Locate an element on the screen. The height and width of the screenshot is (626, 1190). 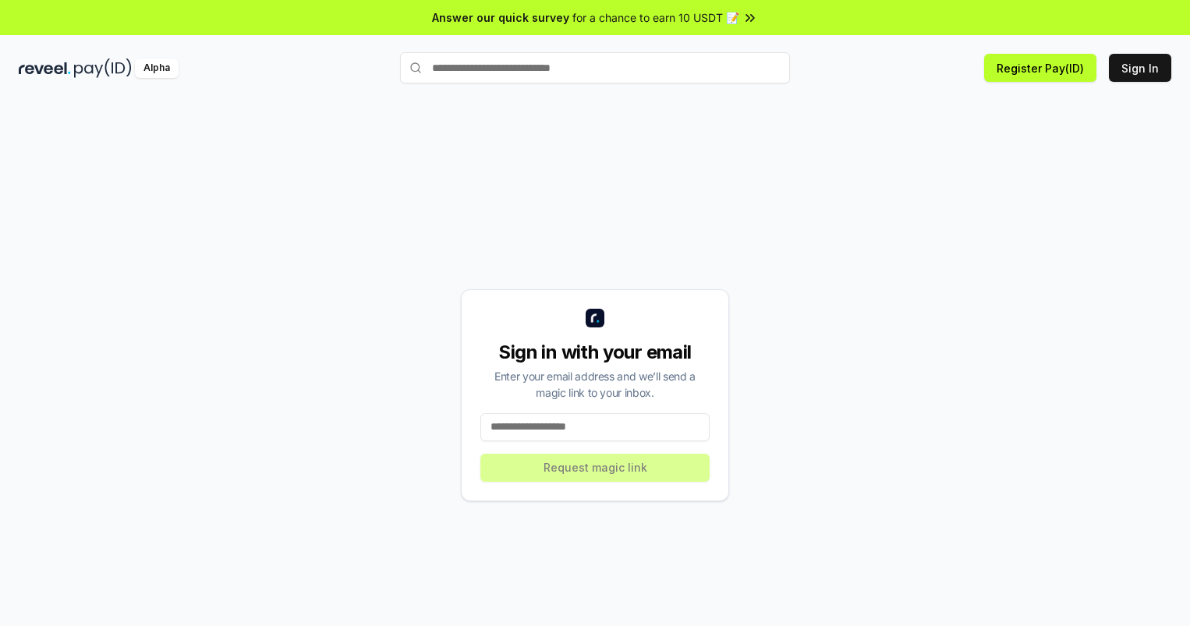
button: Register Pay(ID) is located at coordinates (1040, 68).